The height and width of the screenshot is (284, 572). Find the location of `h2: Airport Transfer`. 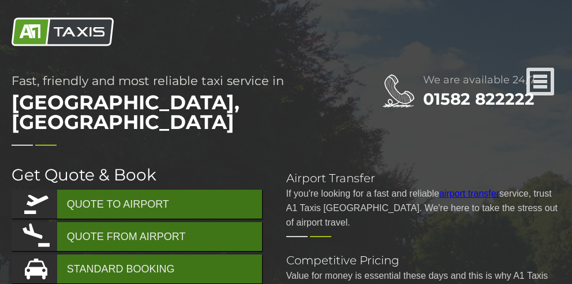

h2: Airport Transfer is located at coordinates (424, 178).